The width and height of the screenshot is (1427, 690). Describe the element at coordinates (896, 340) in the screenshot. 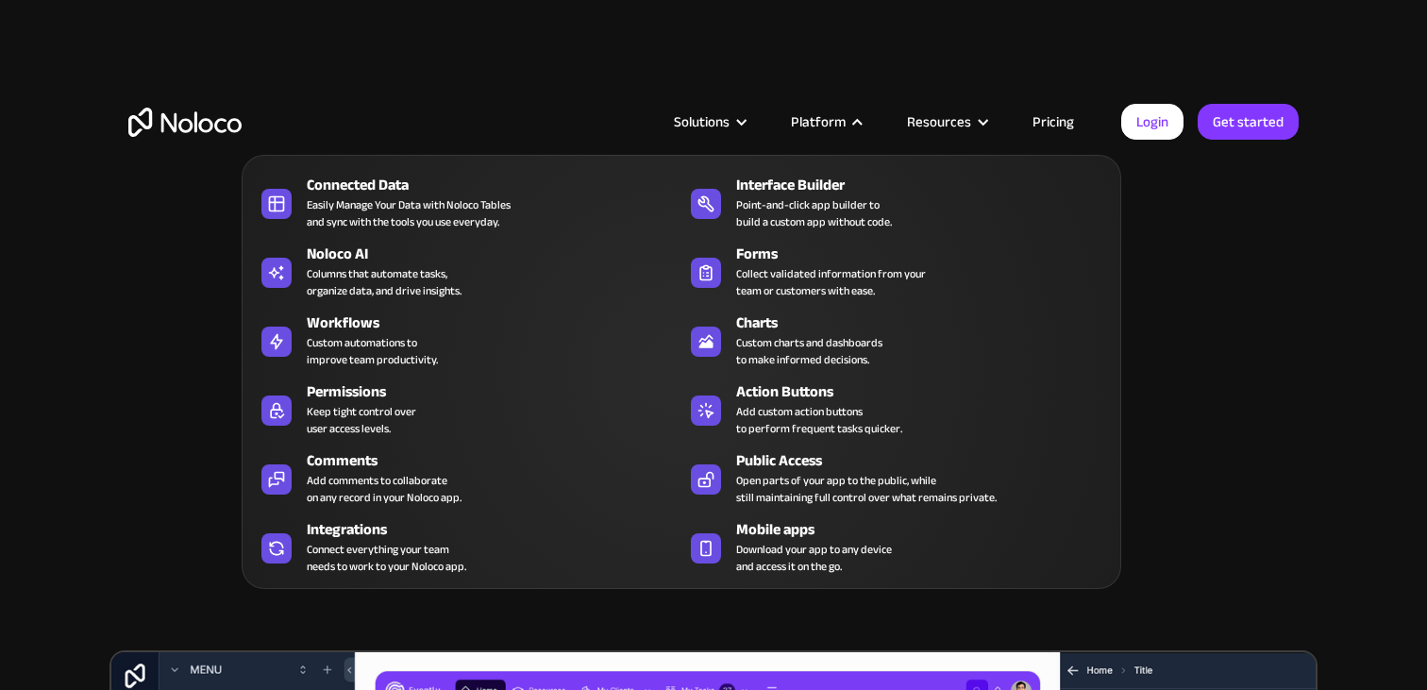

I see `a: ChartsCustom charts and dashboardsto make informed decisions.` at that location.